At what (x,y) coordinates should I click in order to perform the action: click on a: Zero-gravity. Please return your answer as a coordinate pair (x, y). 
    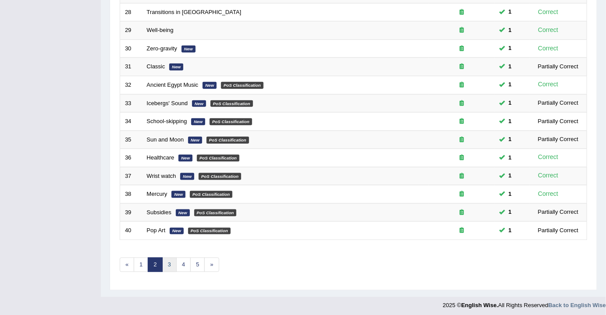
    Looking at the image, I should click on (162, 48).